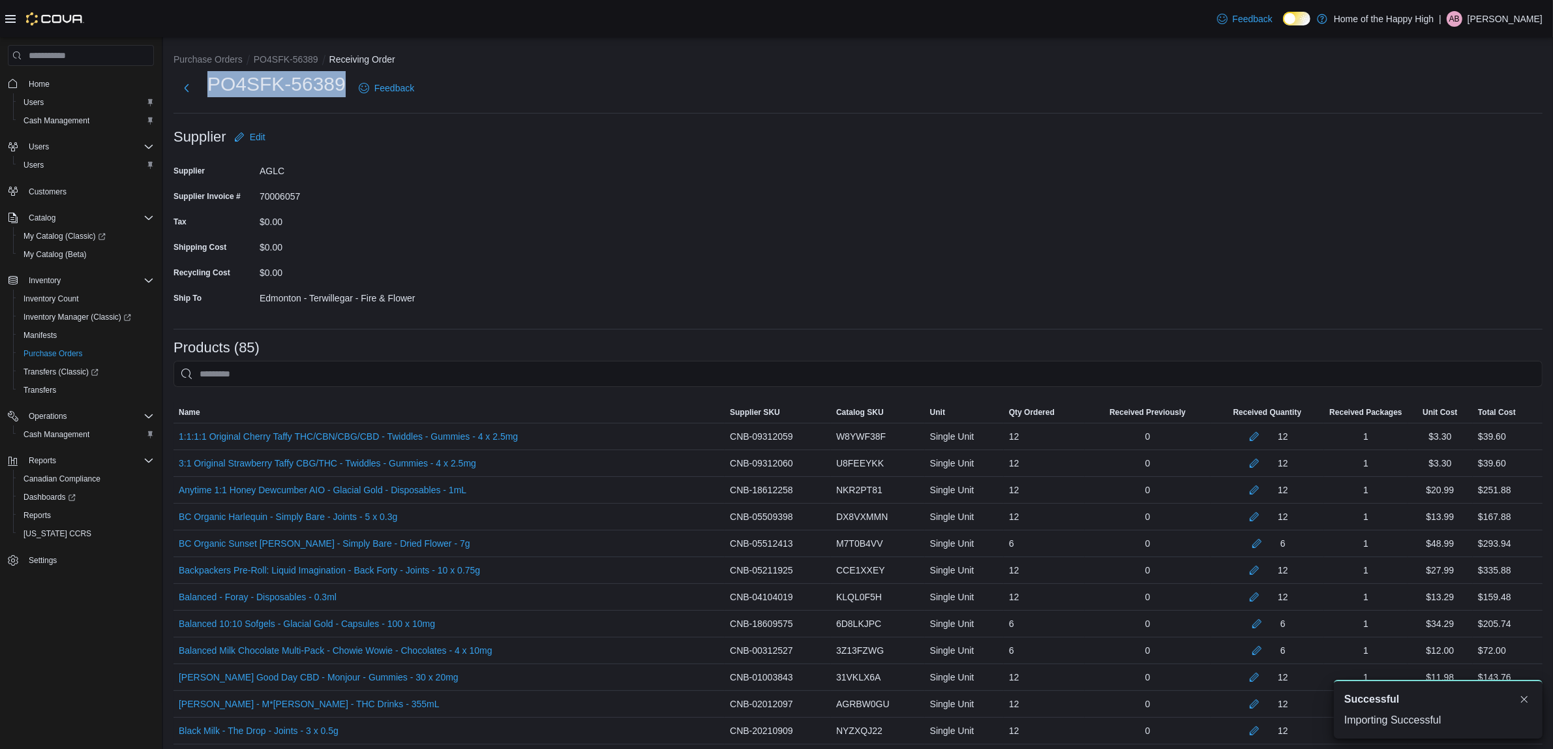 This screenshot has height=749, width=1553. I want to click on div: $13.29, so click(1440, 597).